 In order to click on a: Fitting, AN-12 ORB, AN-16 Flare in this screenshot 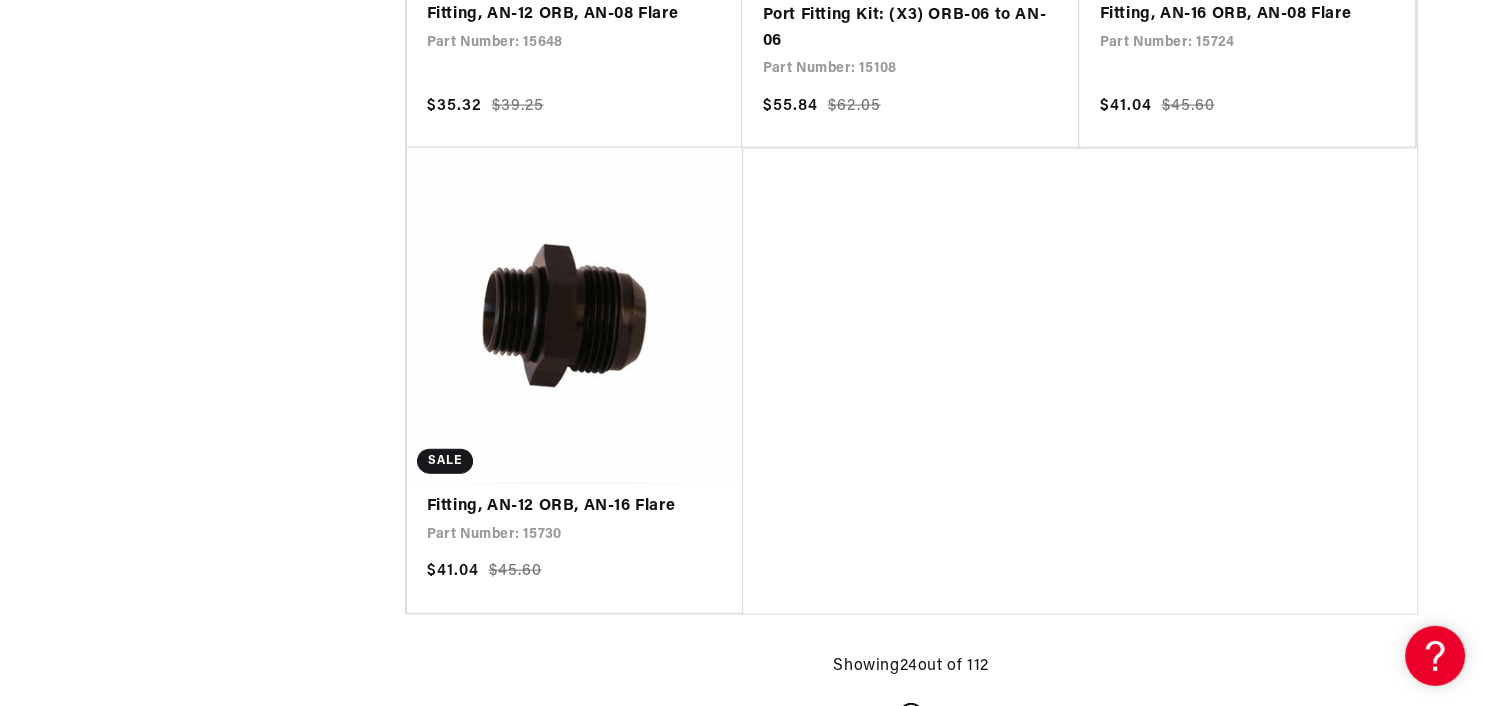, I will do `click(575, 507)`.